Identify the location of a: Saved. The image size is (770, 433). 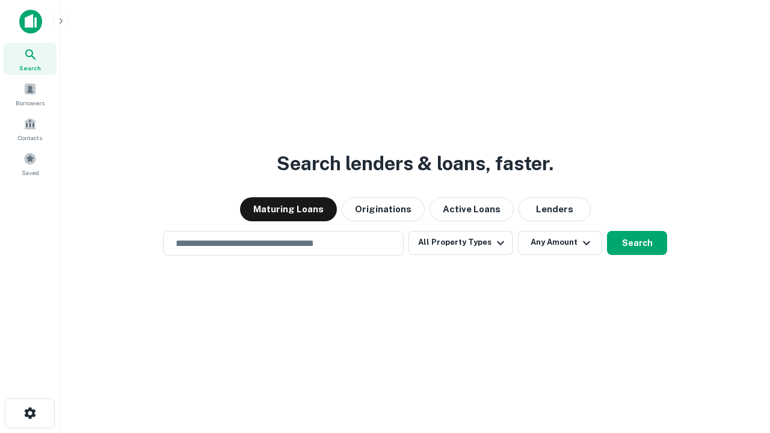
(30, 164).